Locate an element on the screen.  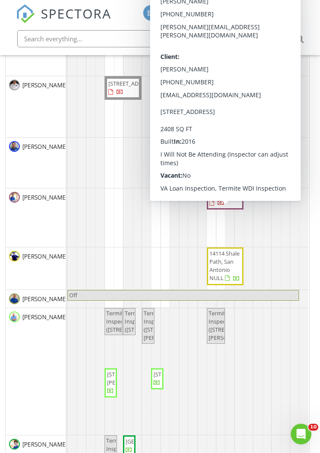
img: 20220425_103223.jpg is located at coordinates (14, 299).